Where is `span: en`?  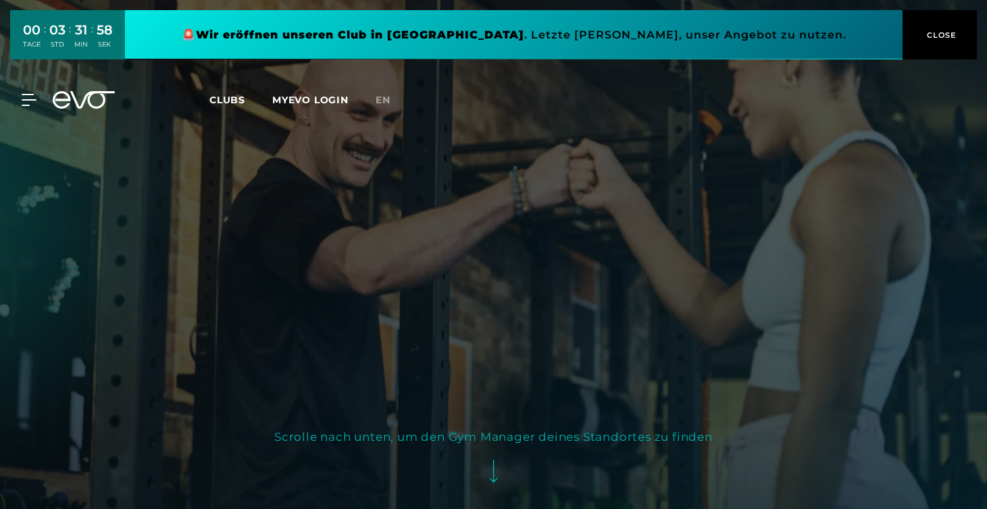 span: en is located at coordinates (383, 100).